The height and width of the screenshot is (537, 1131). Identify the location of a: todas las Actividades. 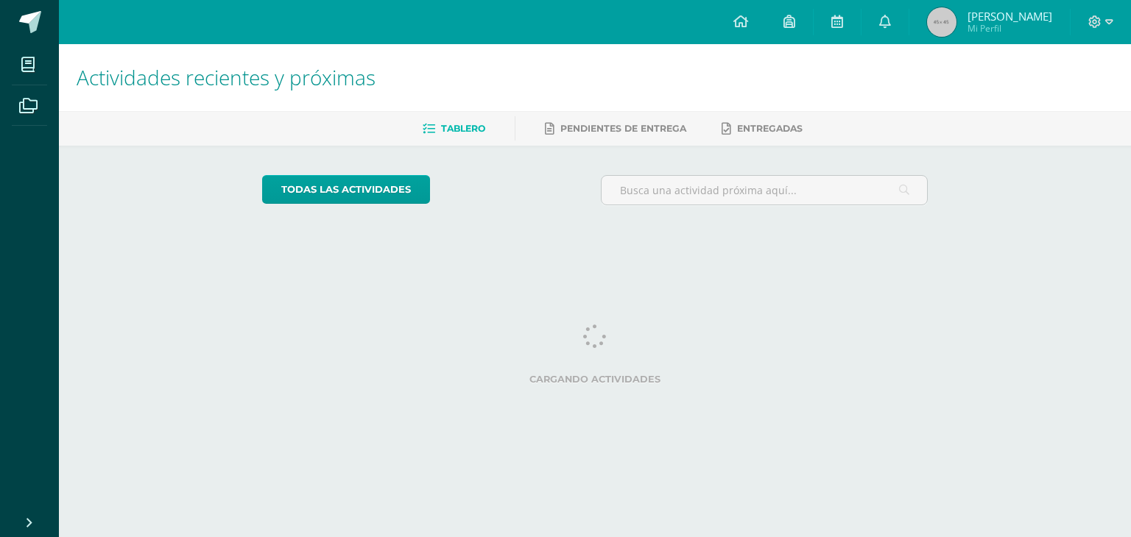
(346, 189).